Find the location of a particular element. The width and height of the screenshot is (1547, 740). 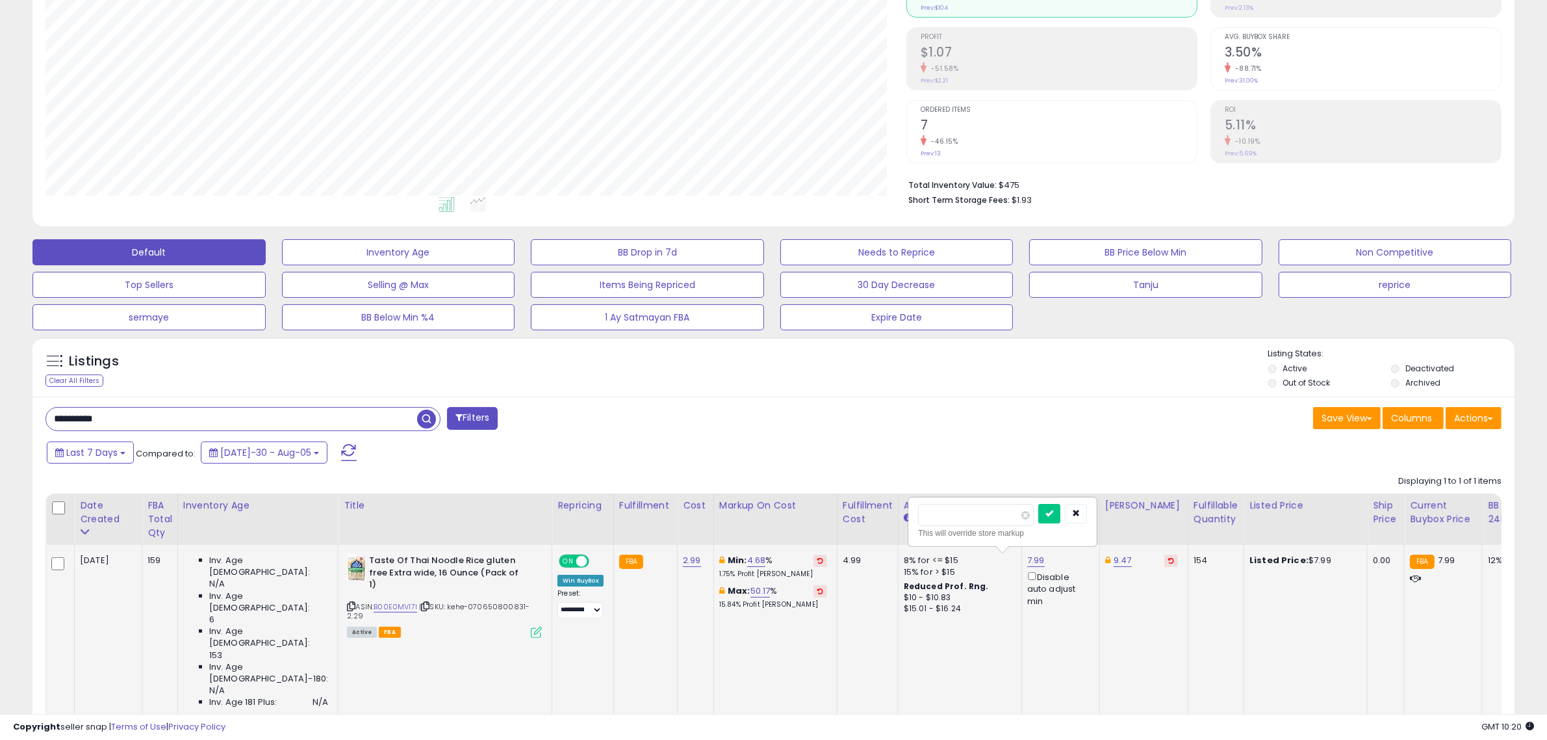

button: Non Competitive is located at coordinates (1395, 252).